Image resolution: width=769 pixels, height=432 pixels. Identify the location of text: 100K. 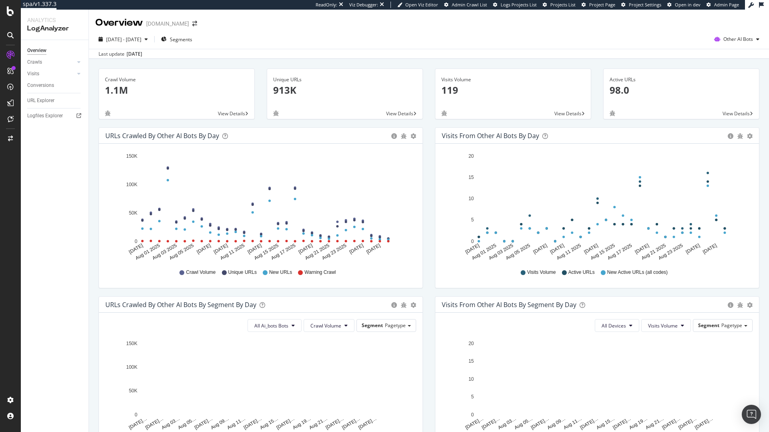
(132, 367).